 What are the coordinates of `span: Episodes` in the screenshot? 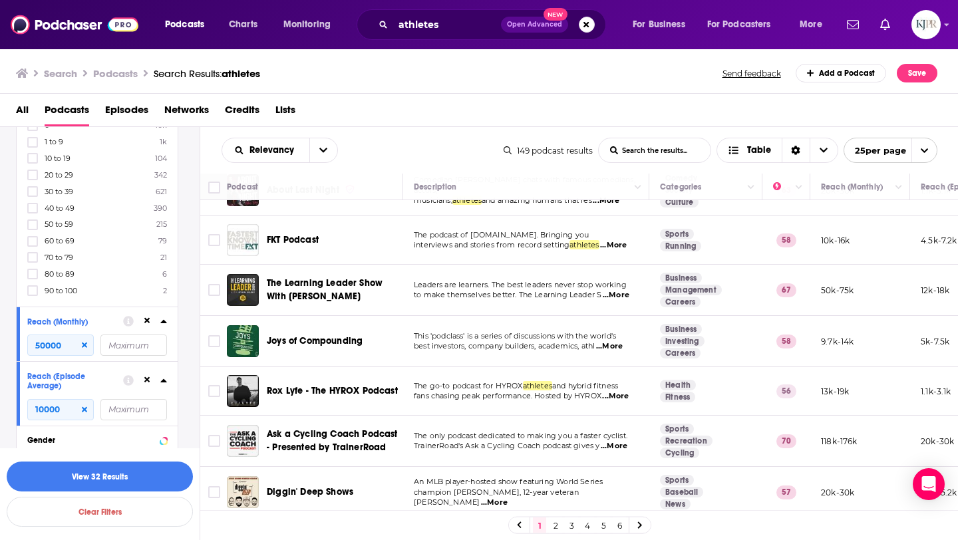 It's located at (126, 112).